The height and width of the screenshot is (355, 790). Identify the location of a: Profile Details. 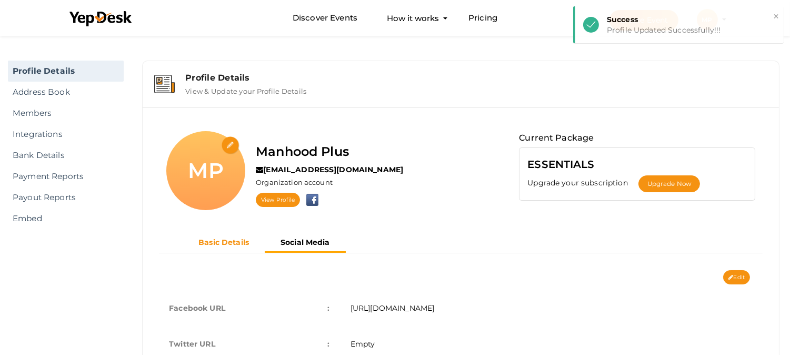
(66, 71).